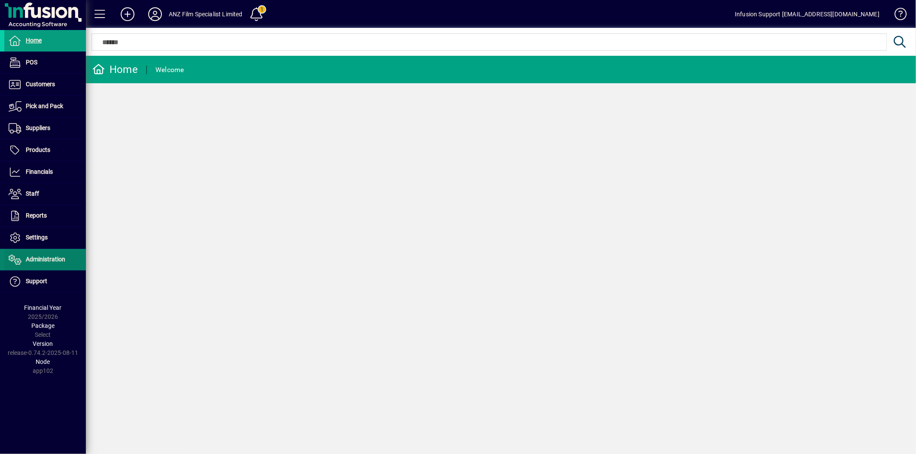 The height and width of the screenshot is (454, 916). What do you see at coordinates (37, 238) in the screenshot?
I see `span: Settings` at bounding box center [37, 238].